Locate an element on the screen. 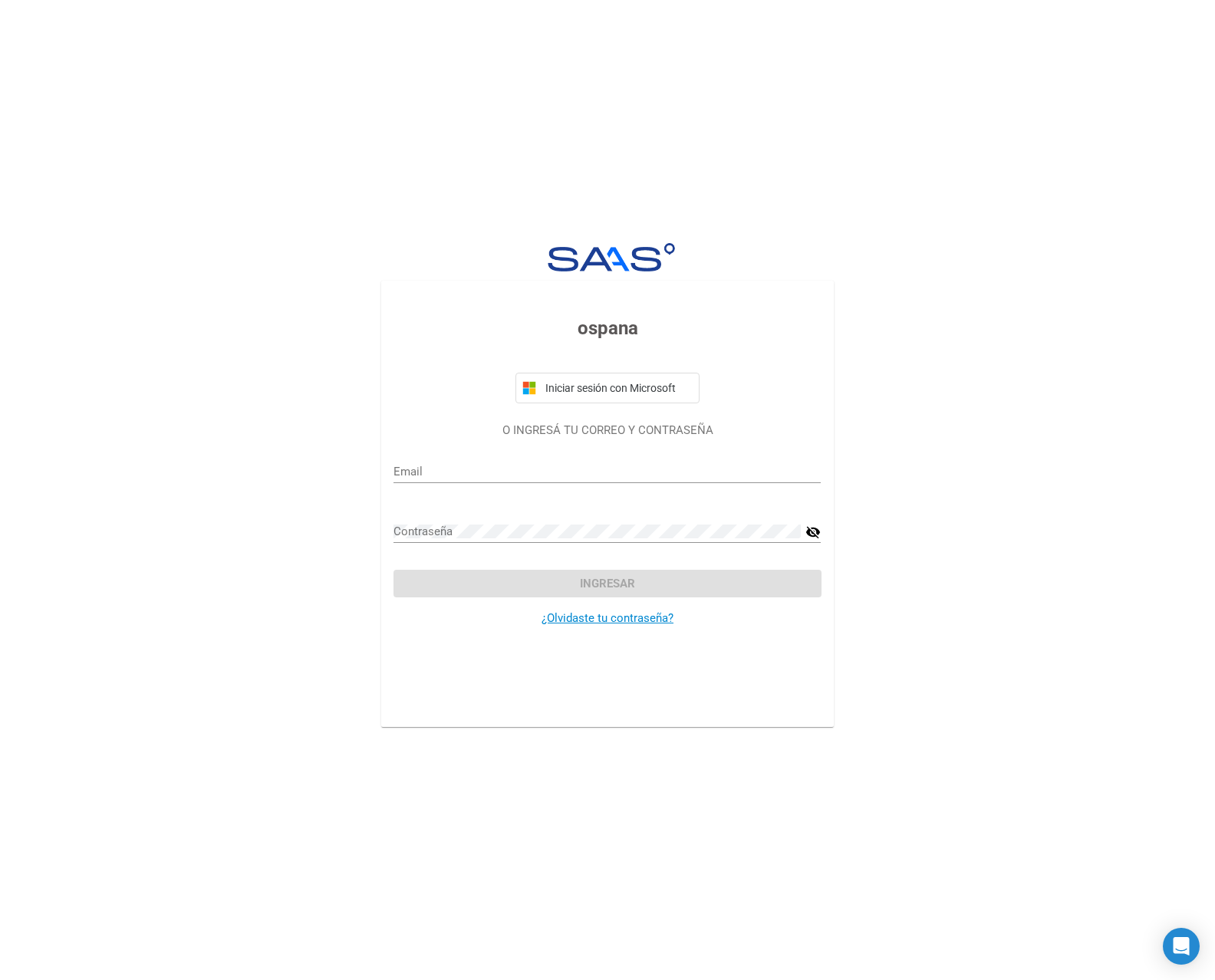  span: Ingresar is located at coordinates (607, 583).